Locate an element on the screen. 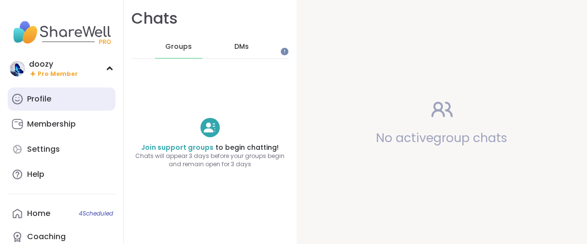  div: Settings is located at coordinates (43, 149).